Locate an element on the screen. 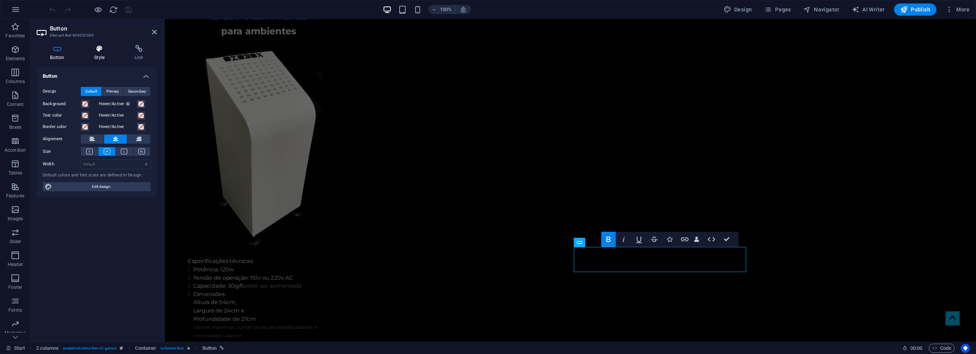  p: Slider is located at coordinates (15, 242).